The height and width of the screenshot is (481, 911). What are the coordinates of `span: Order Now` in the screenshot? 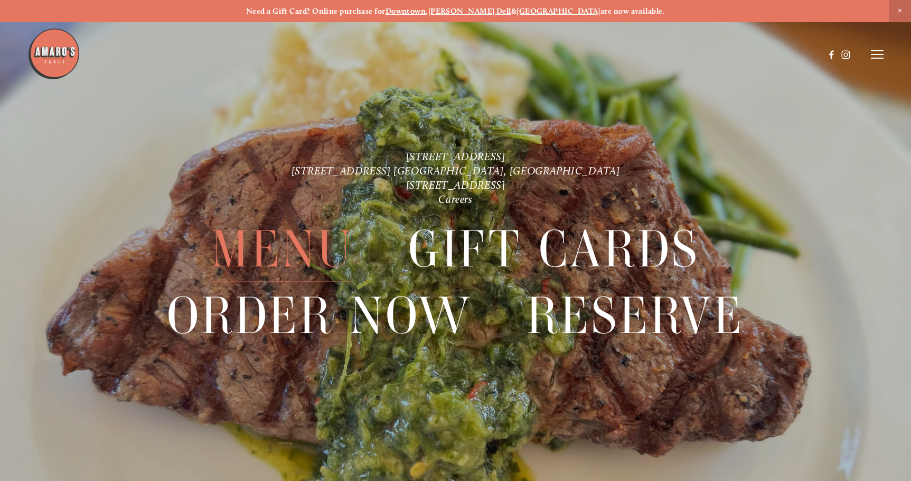 It's located at (320, 315).